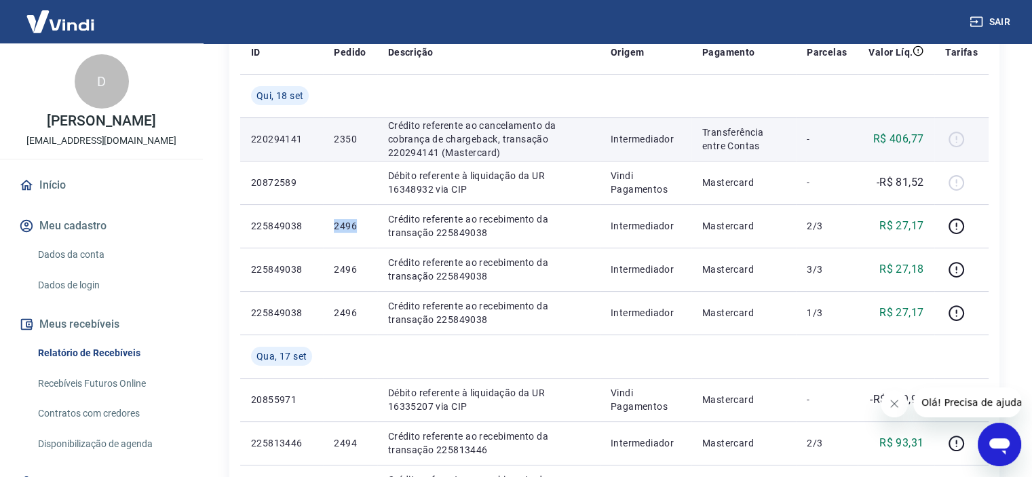 This screenshot has height=477, width=1032. Describe the element at coordinates (109, 383) in the screenshot. I see `a: Recebíveis Futuros Online` at that location.